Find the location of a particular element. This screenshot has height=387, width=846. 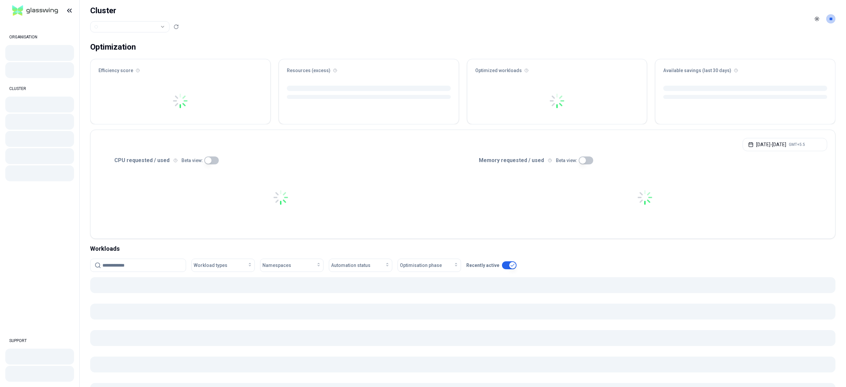

button: Automation status is located at coordinates (361, 265).